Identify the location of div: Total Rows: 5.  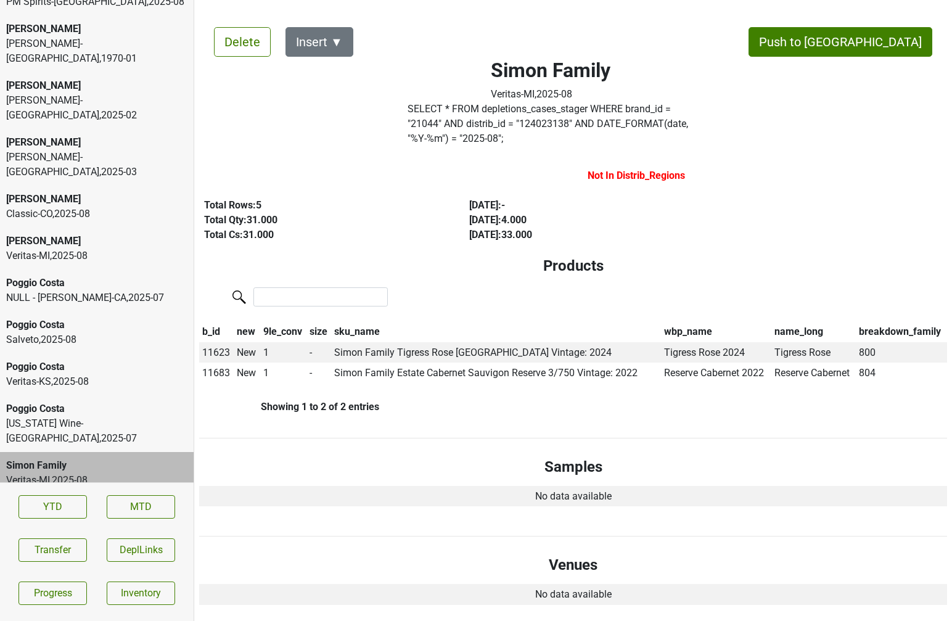
(322, 205).